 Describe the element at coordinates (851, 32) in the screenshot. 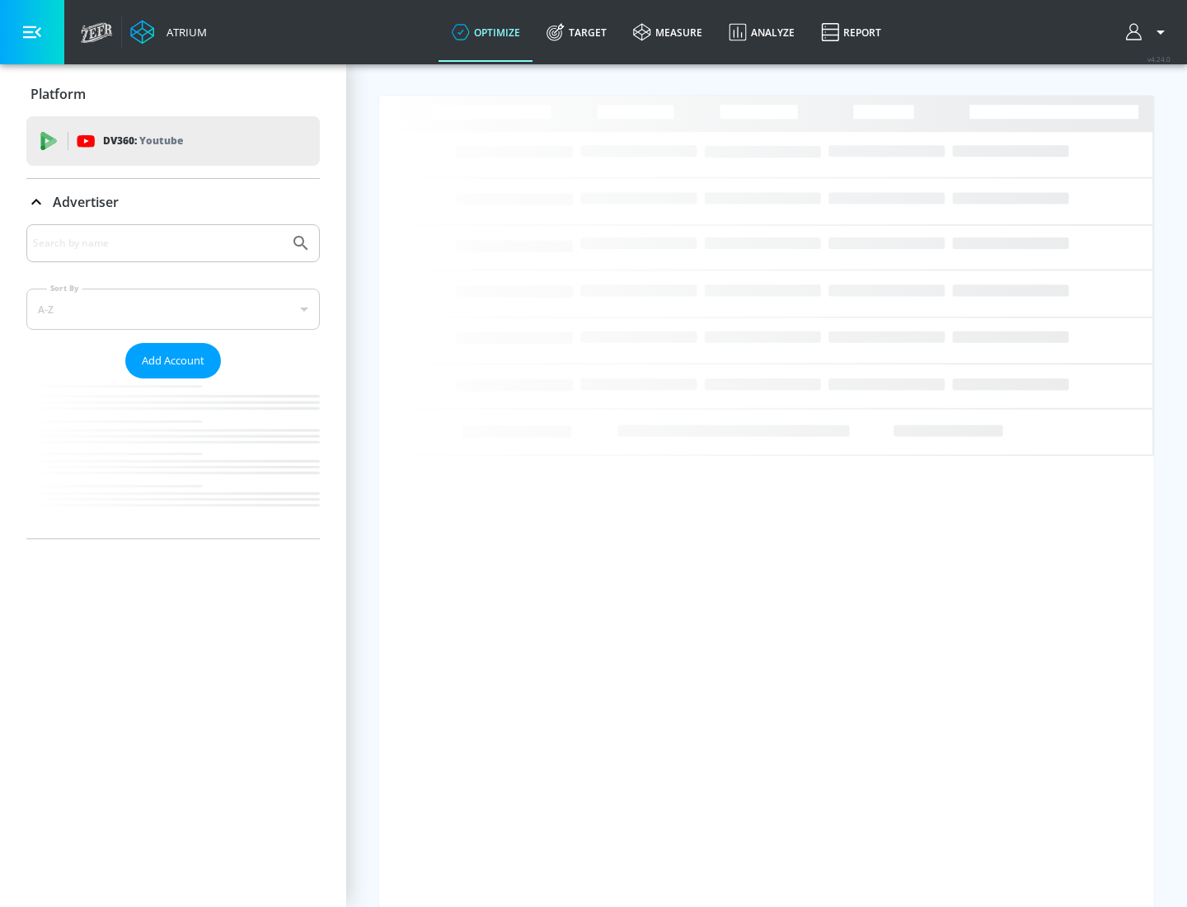

I see `a: Report` at that location.